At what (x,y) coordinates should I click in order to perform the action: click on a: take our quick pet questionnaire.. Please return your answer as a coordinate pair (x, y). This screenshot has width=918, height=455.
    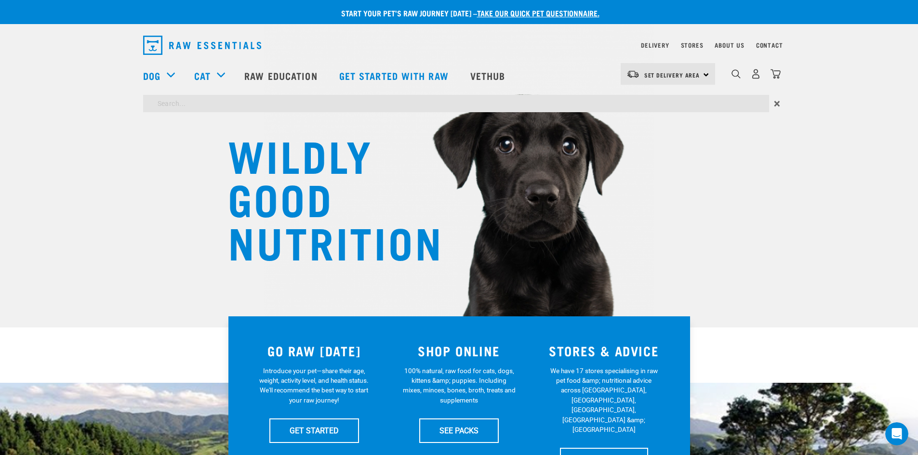
    Looking at the image, I should click on (538, 13).